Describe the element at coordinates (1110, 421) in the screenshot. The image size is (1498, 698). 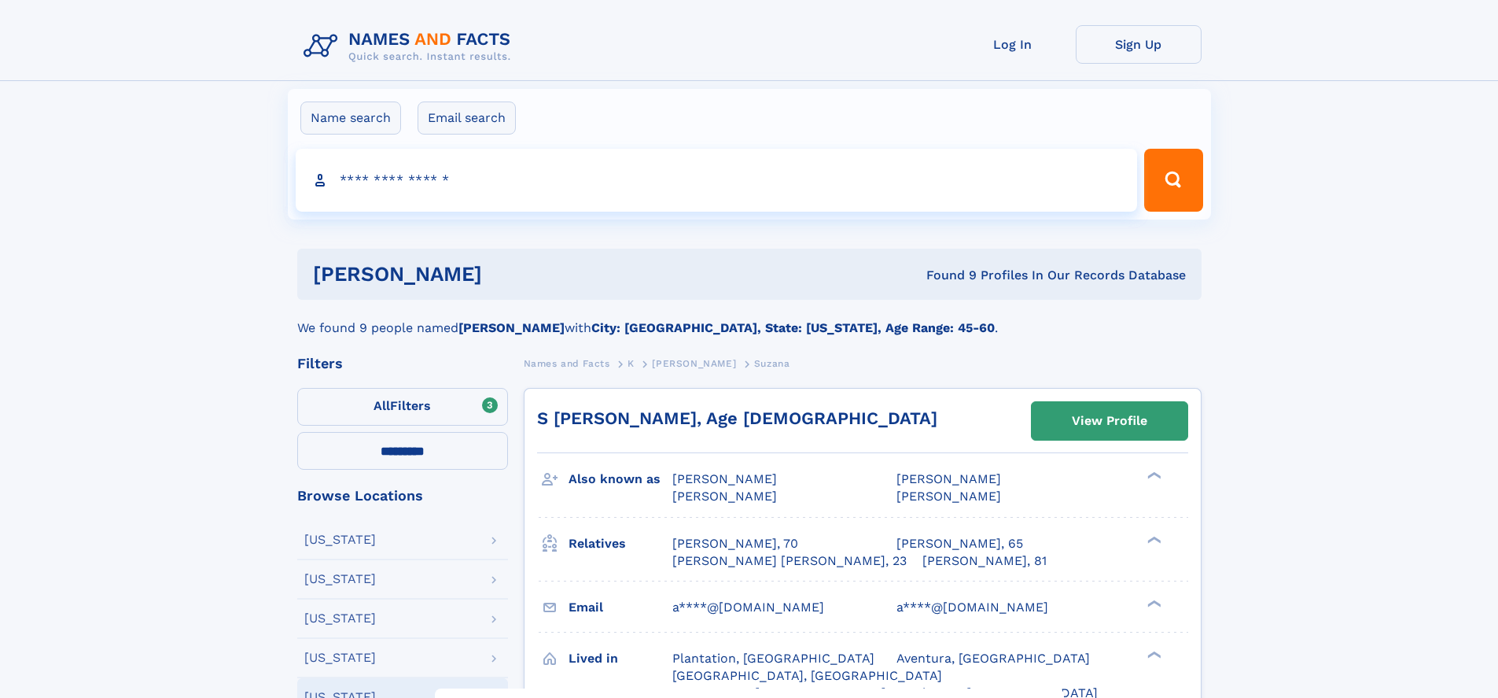
I see `a: View Profile` at that location.